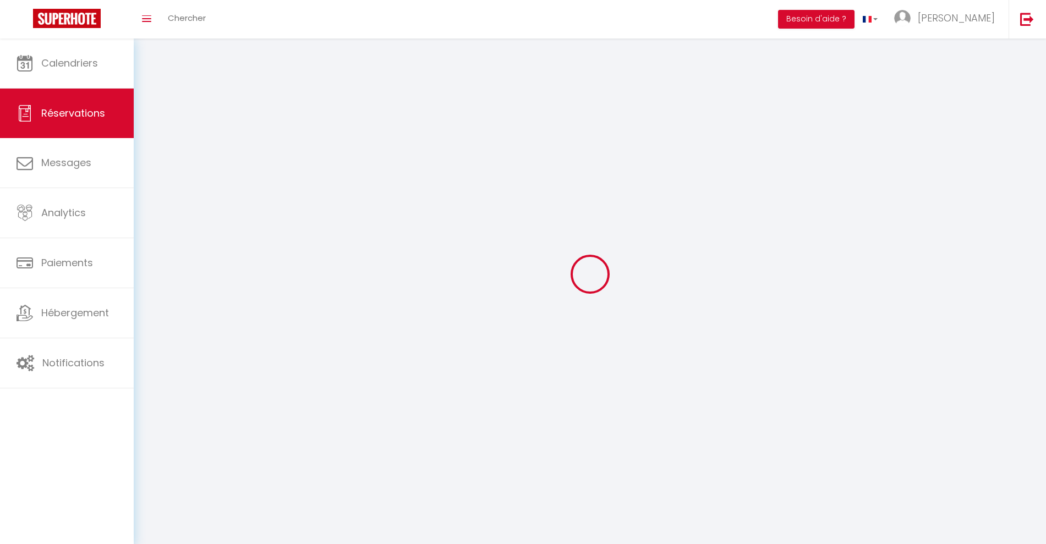 The width and height of the screenshot is (1046, 544). I want to click on span: Calendriers, so click(69, 63).